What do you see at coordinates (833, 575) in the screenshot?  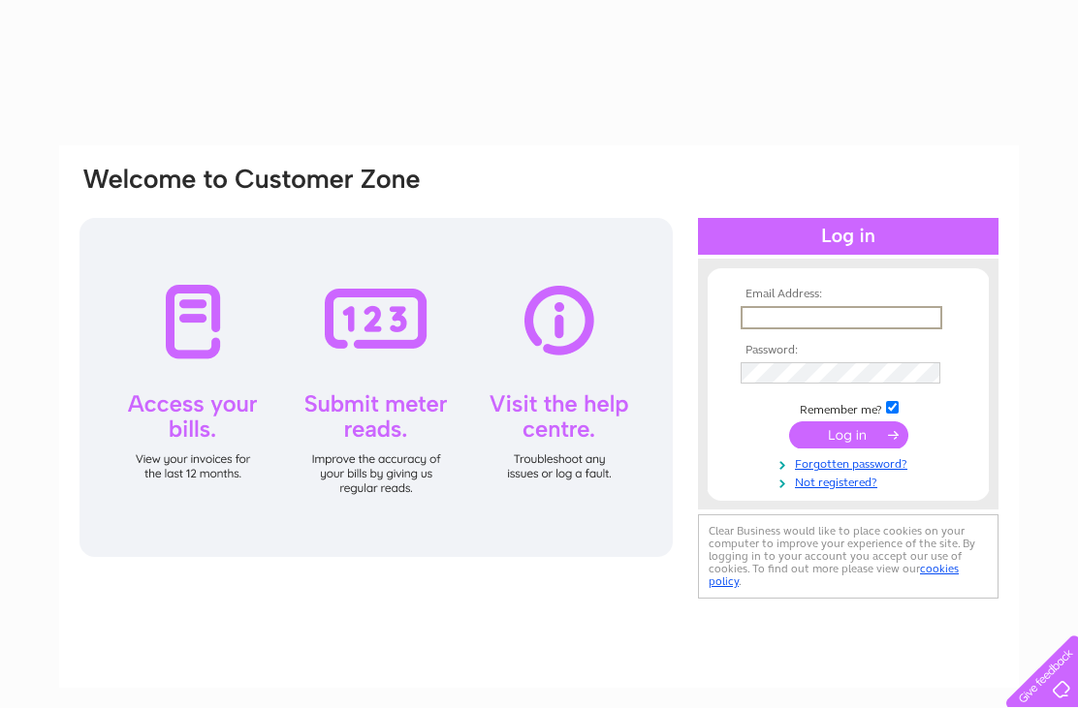 I see `a: cookies policy` at bounding box center [833, 575].